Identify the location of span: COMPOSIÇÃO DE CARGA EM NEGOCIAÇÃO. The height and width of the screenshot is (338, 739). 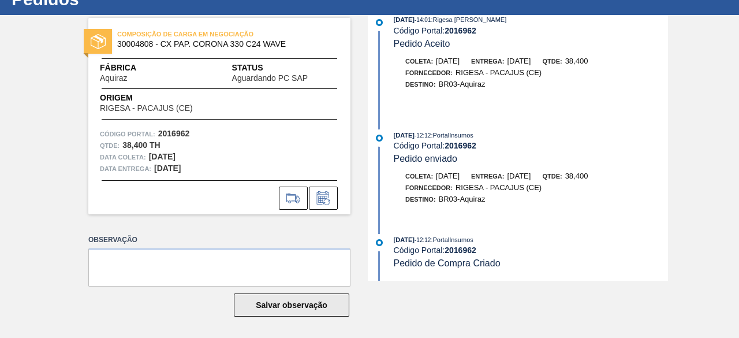
(198, 34).